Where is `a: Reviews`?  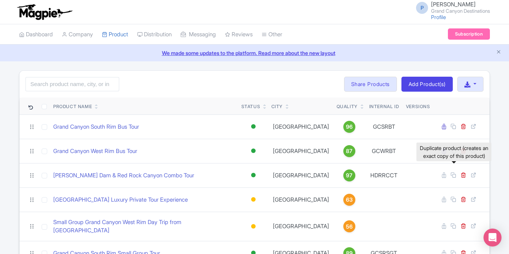 a: Reviews is located at coordinates (239, 34).